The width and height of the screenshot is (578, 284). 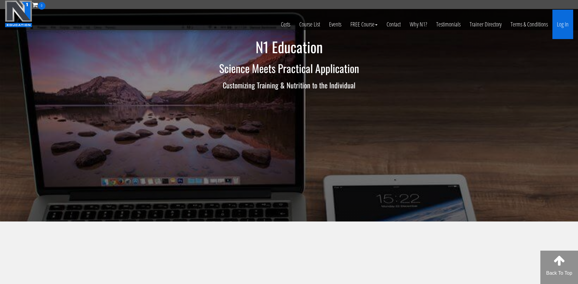 I want to click on a: Terms & Conditions, so click(x=529, y=24).